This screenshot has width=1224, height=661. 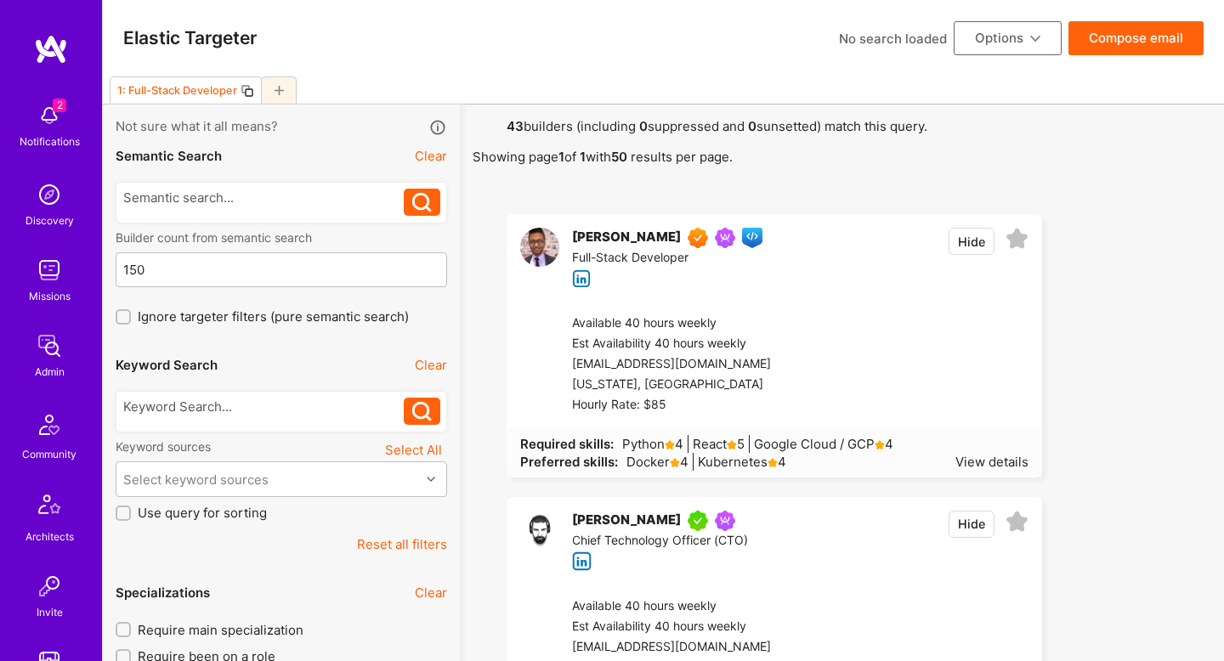 What do you see at coordinates (569, 462) in the screenshot?
I see `strong: Preferred skills:` at bounding box center [569, 462].